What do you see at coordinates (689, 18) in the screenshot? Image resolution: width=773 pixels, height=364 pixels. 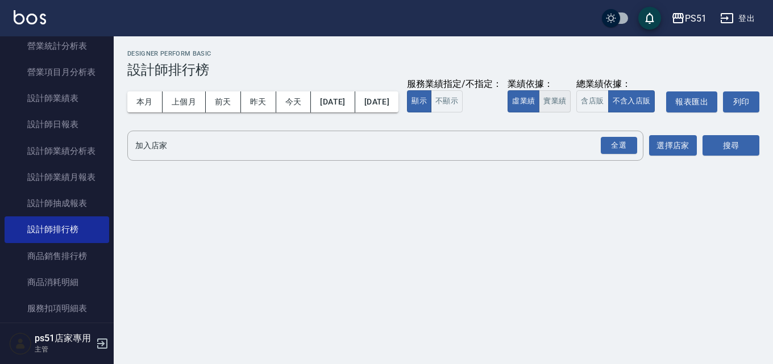 I see `button: PS51` at bounding box center [689, 18].